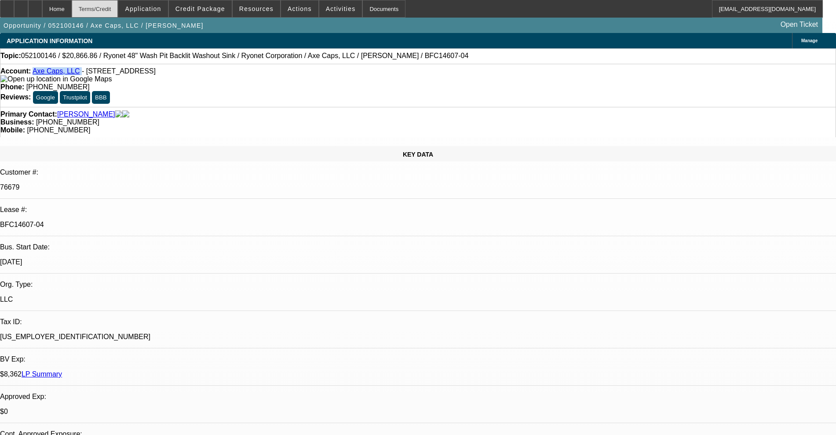 The height and width of the screenshot is (435, 836). What do you see at coordinates (15, 71) in the screenshot?
I see `strong: Account:` at bounding box center [15, 71].